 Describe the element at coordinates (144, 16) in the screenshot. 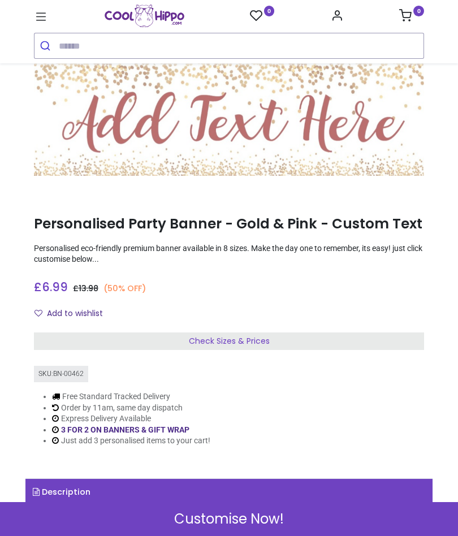

I see `span: Logo of Cool Hippo` at that location.